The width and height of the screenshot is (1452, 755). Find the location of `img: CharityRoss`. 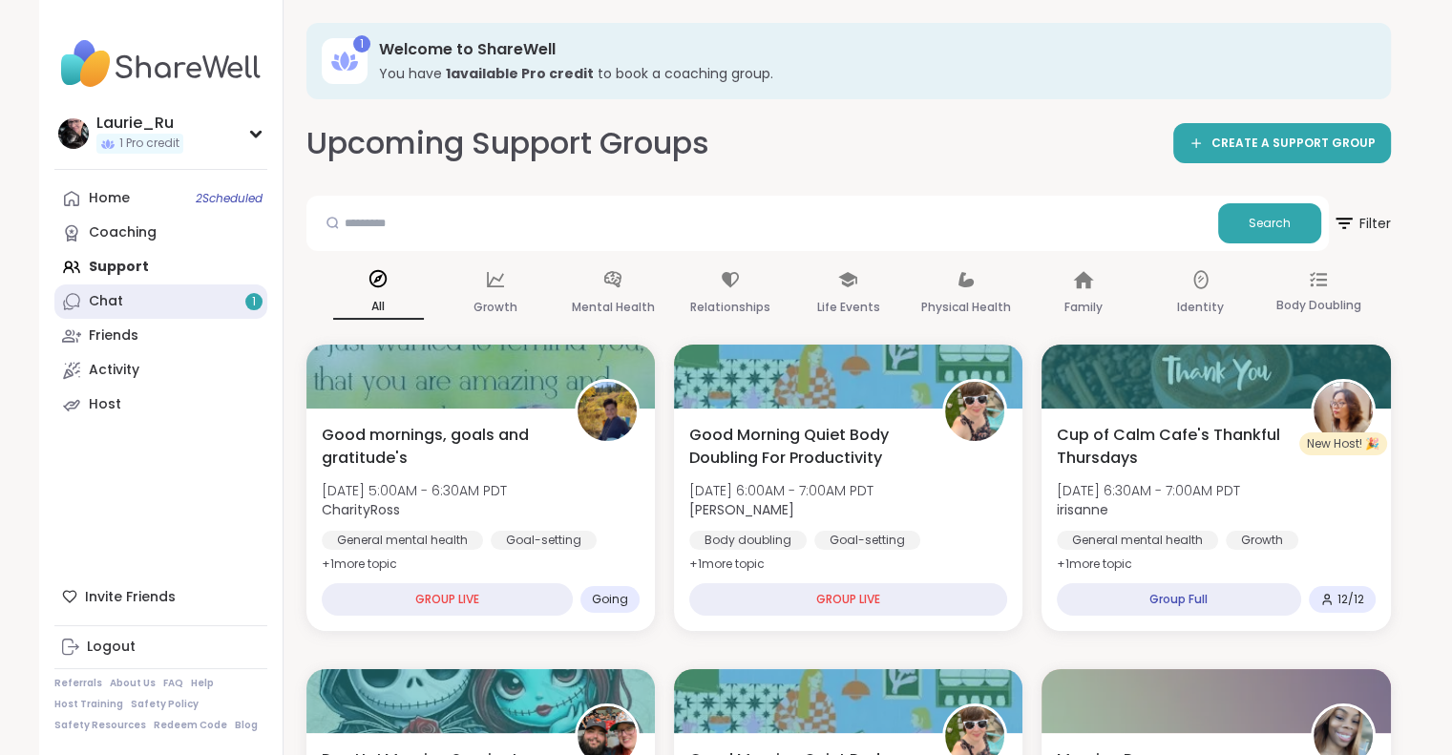

img: CharityRoss is located at coordinates (607, 411).